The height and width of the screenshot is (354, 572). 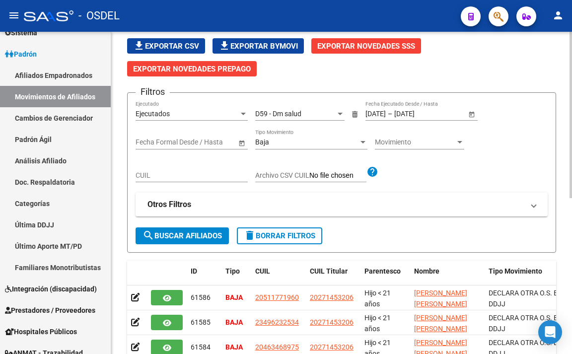 What do you see at coordinates (329, 271) in the screenshot?
I see `span: CUIL Titular` at bounding box center [329, 271].